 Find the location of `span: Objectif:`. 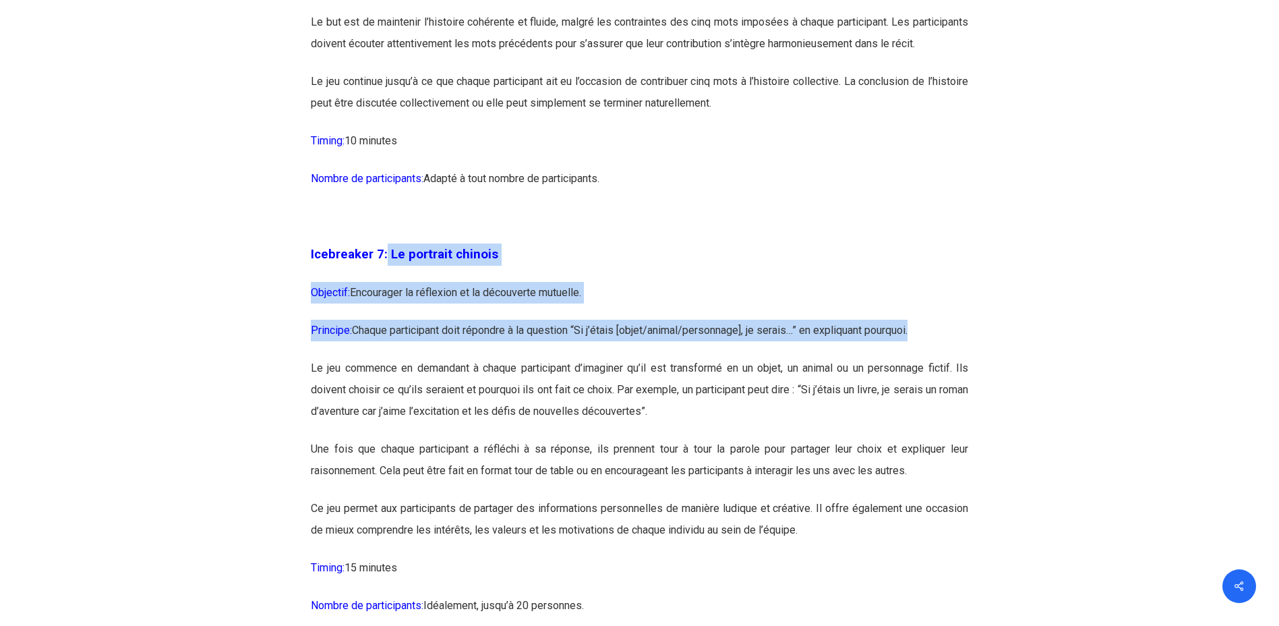

span: Objectif: is located at coordinates (330, 292).